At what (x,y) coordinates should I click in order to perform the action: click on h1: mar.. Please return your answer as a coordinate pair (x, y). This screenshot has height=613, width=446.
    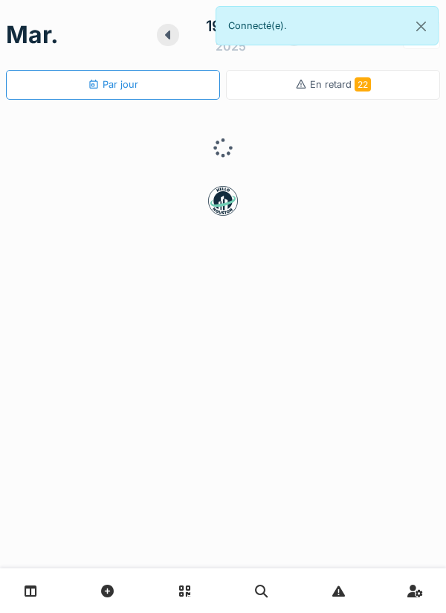
    Looking at the image, I should click on (32, 35).